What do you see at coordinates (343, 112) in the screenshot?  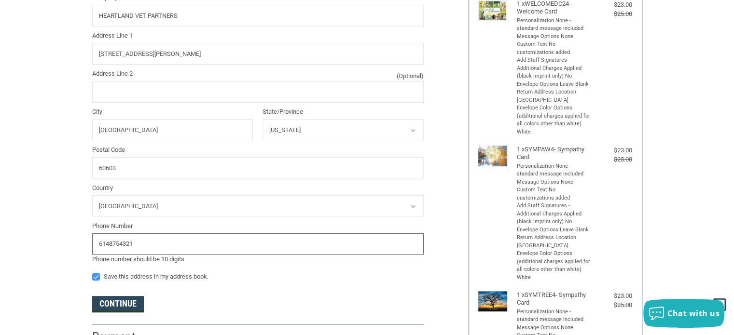 I see `label: State/Province` at bounding box center [343, 112].